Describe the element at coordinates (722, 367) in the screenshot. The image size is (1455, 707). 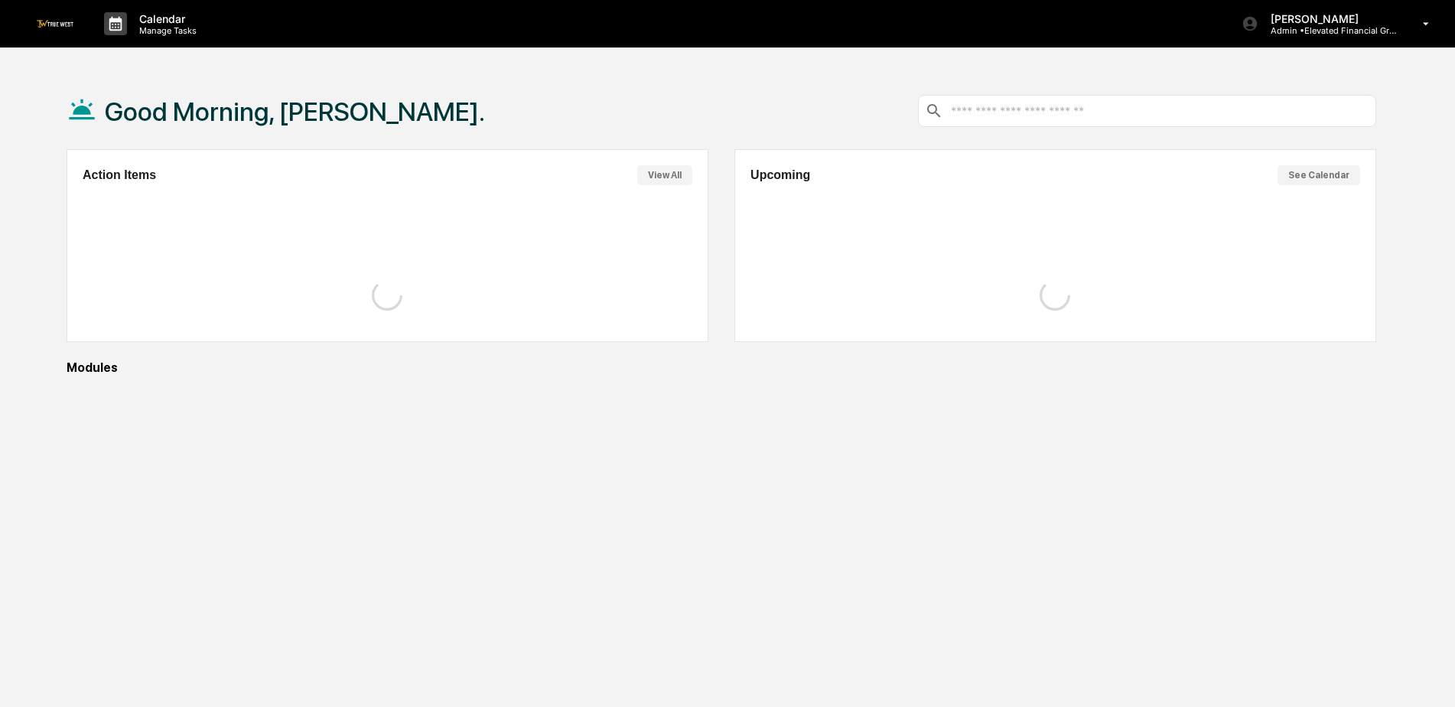
I see `div: Modules` at that location.